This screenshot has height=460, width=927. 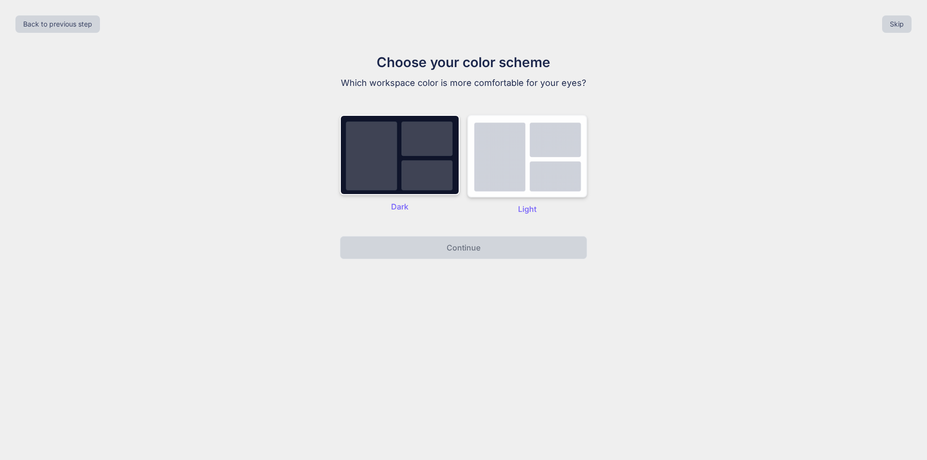 I want to click on p: Which workspace color is more comfortable for your eyes?, so click(x=464, y=83).